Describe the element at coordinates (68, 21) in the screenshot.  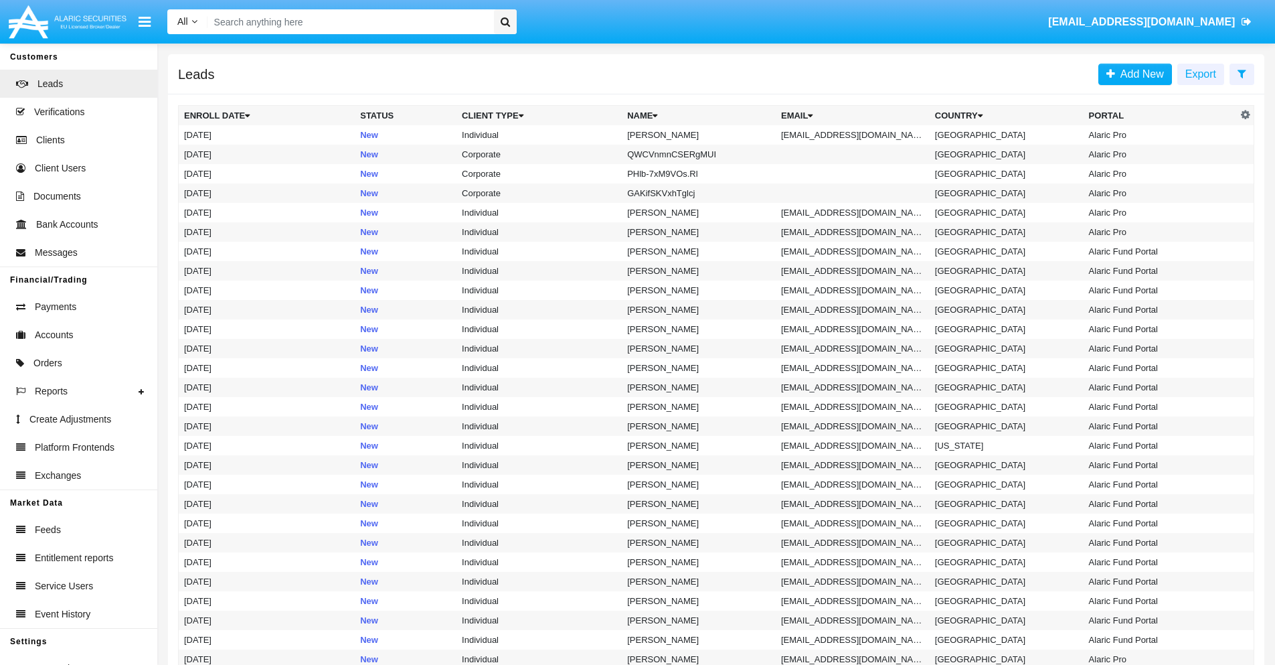
I see `img: Logo image` at that location.